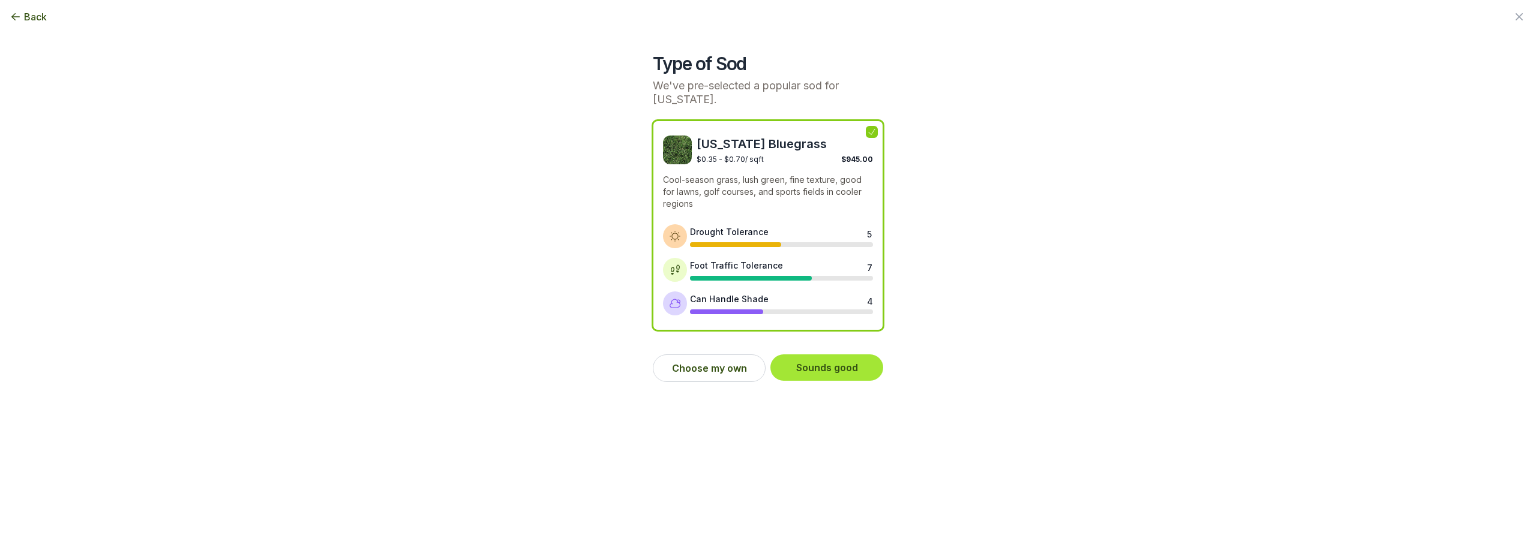  What do you see at coordinates (869, 300) in the screenshot?
I see `div: 4` at bounding box center [869, 300].